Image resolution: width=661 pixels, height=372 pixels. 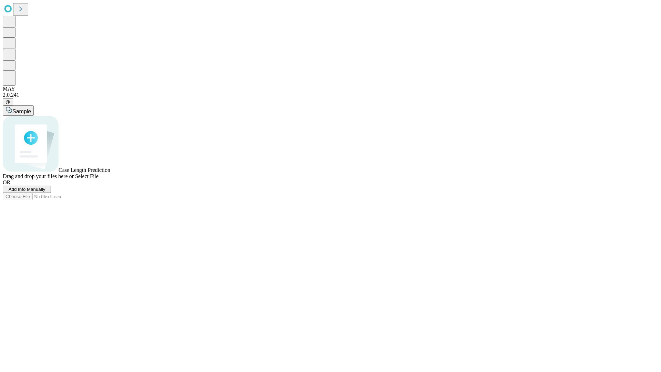 I want to click on span: Drag and drop your files here or, so click(x=38, y=176).